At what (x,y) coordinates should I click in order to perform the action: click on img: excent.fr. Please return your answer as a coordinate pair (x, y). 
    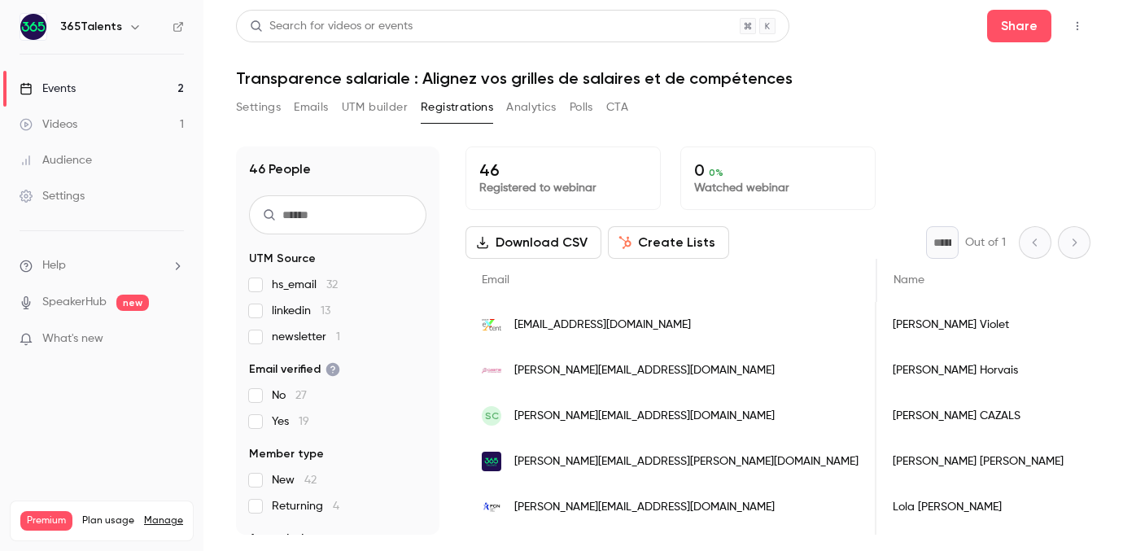
    Looking at the image, I should click on (491, 325).